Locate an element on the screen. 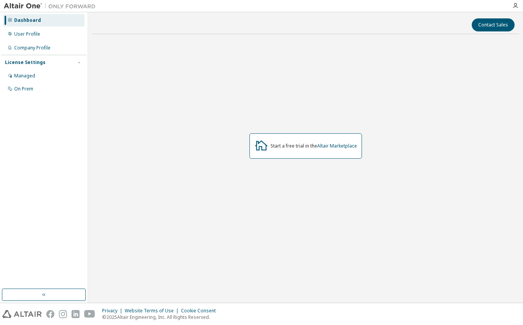 The image size is (523, 325). div: Start a free trial in the is located at coordinates (314, 146).